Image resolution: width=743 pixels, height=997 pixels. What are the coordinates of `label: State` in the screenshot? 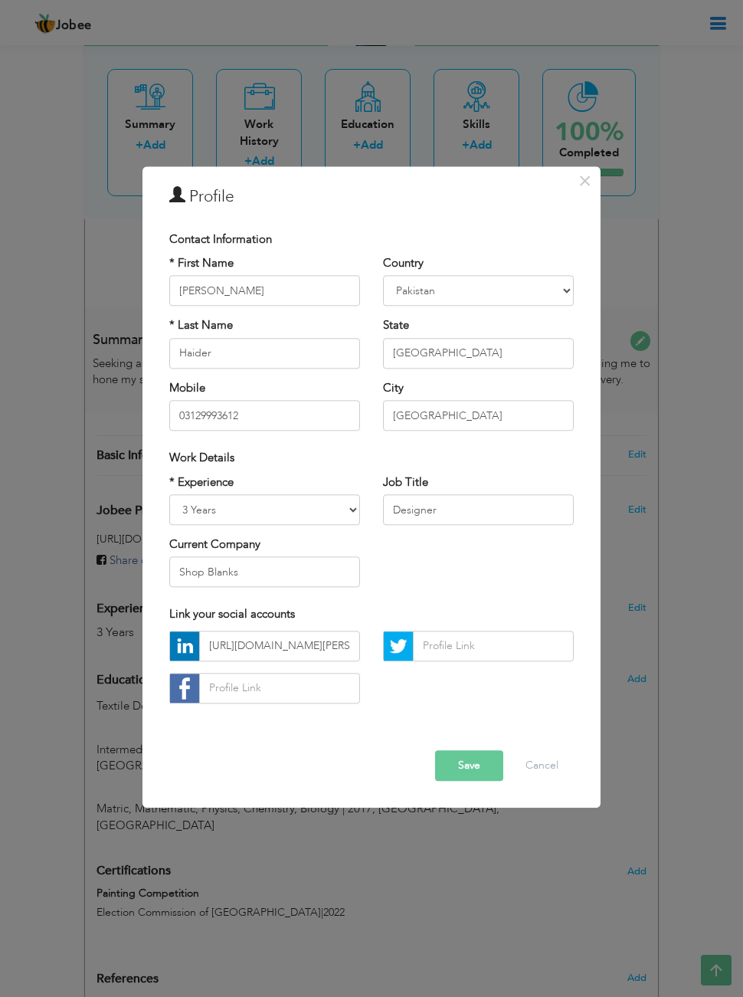 It's located at (396, 326).